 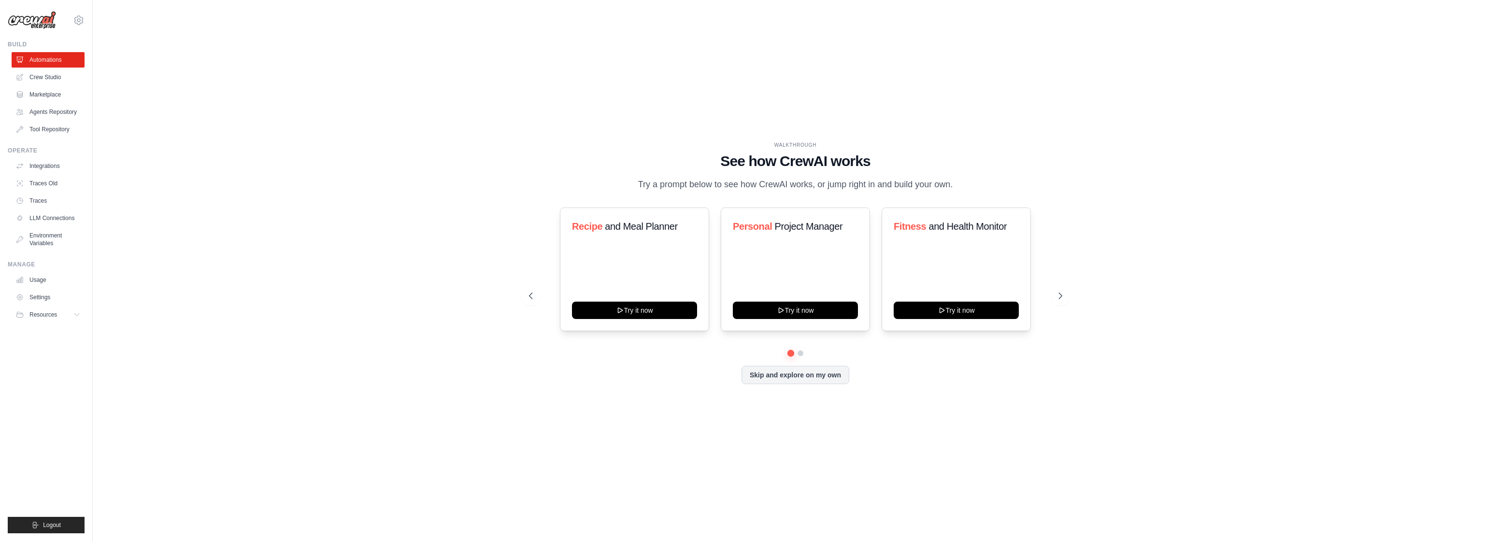 What do you see at coordinates (48, 280) in the screenshot?
I see `a: Usage` at bounding box center [48, 280].